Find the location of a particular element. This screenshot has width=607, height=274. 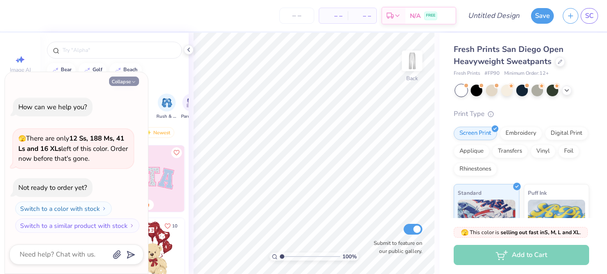

span: Minimum Order: 12 + is located at coordinates (527, 73).